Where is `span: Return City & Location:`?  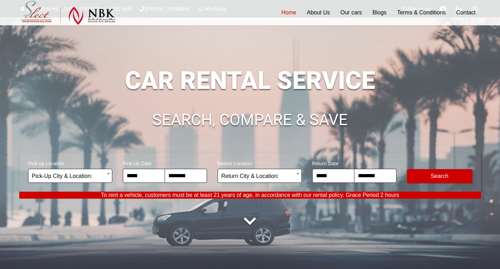
span: Return City & Location: is located at coordinates (260, 176).